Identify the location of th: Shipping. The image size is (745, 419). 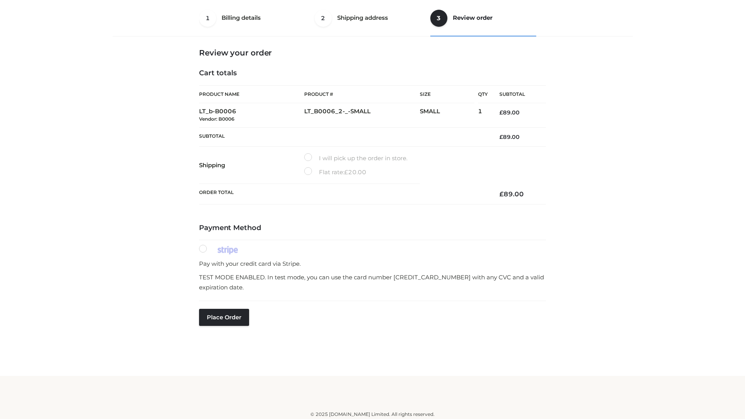
(252, 165).